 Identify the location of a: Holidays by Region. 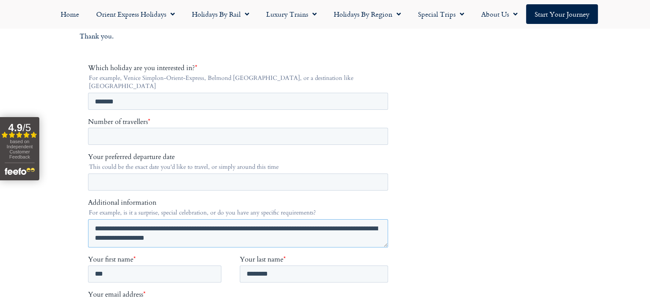
(367, 14).